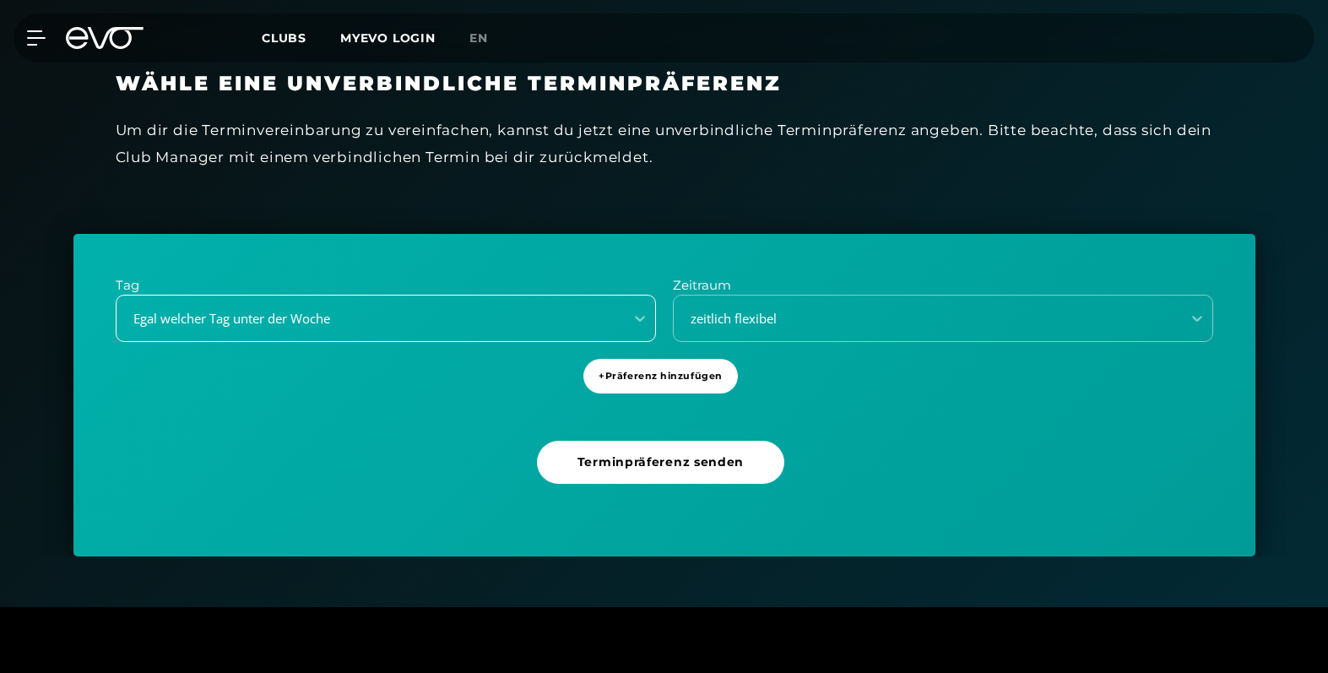  I want to click on div: zeitlich flexibel, so click(922, 318).